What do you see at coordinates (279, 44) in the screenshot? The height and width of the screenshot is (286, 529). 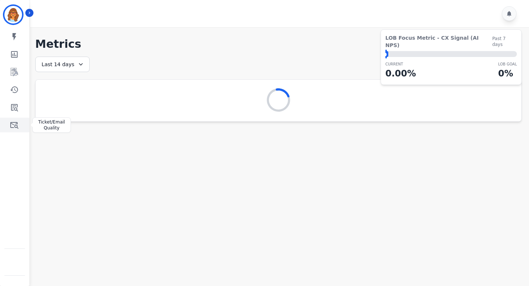 I see `h1: Metrics` at bounding box center [279, 44].